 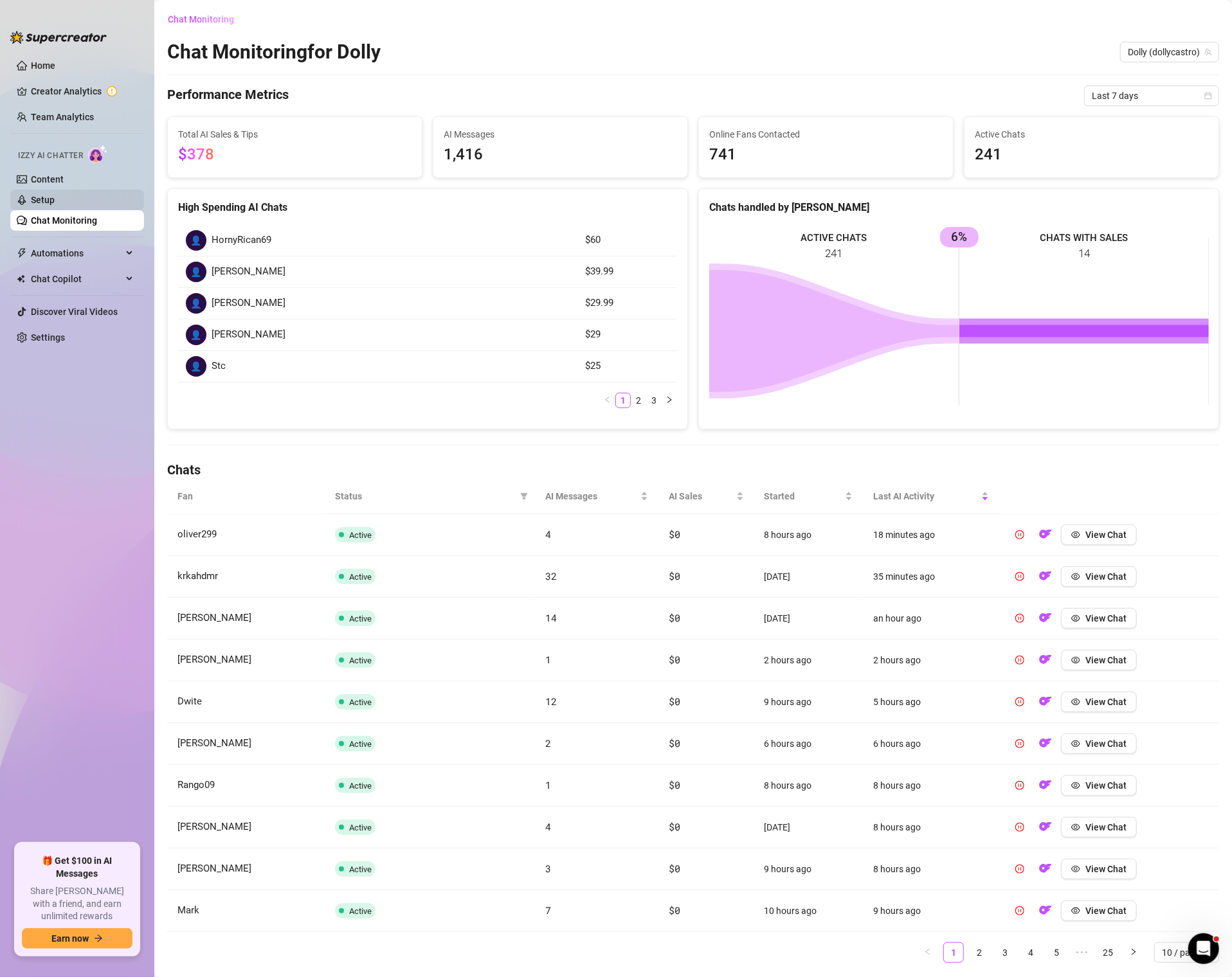 What do you see at coordinates (428, 207) in the screenshot?
I see `div: High Spending AI Chats` at bounding box center [428, 207].